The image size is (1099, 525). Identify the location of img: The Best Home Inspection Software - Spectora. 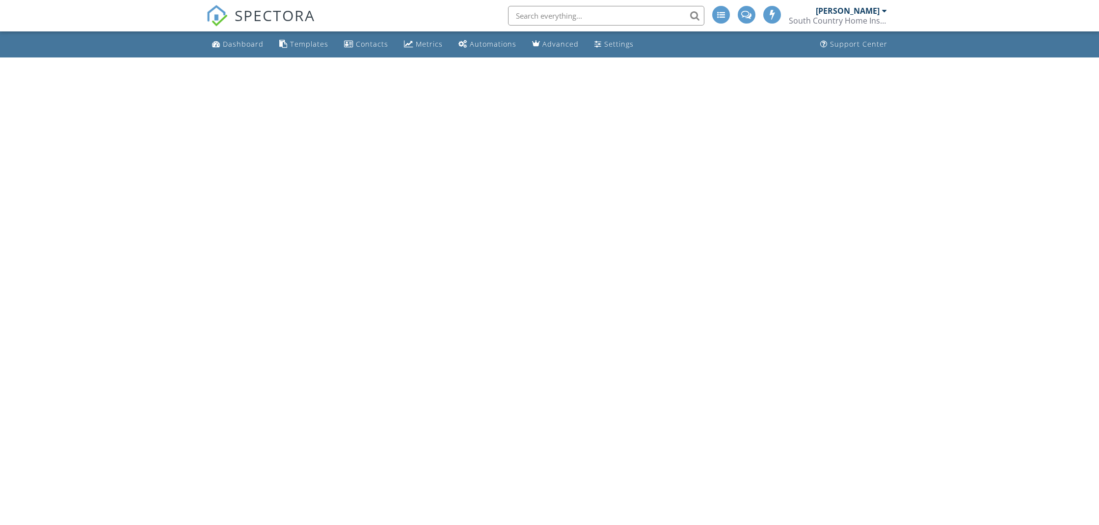
(217, 16).